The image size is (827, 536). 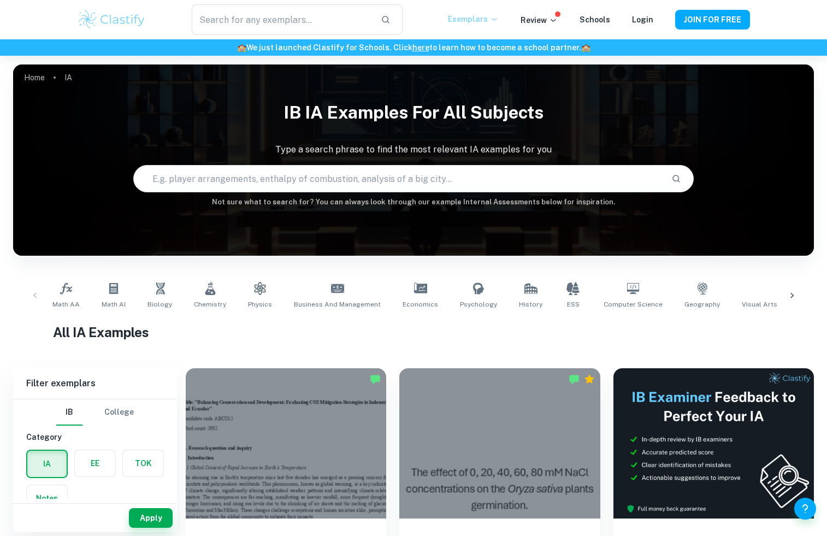 I want to click on input: Search for any exemplars..., so click(x=282, y=20).